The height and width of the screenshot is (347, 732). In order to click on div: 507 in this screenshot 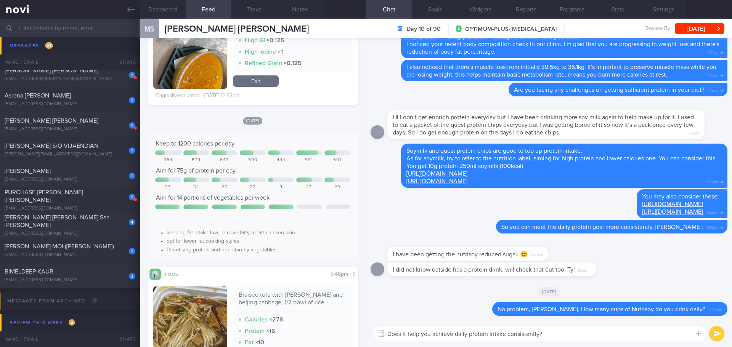, I will do `click(337, 160)`.